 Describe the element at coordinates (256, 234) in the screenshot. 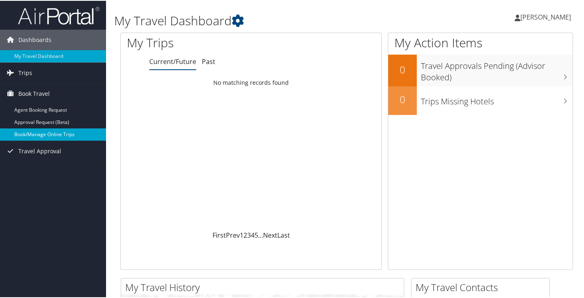

I see `a: 5` at that location.